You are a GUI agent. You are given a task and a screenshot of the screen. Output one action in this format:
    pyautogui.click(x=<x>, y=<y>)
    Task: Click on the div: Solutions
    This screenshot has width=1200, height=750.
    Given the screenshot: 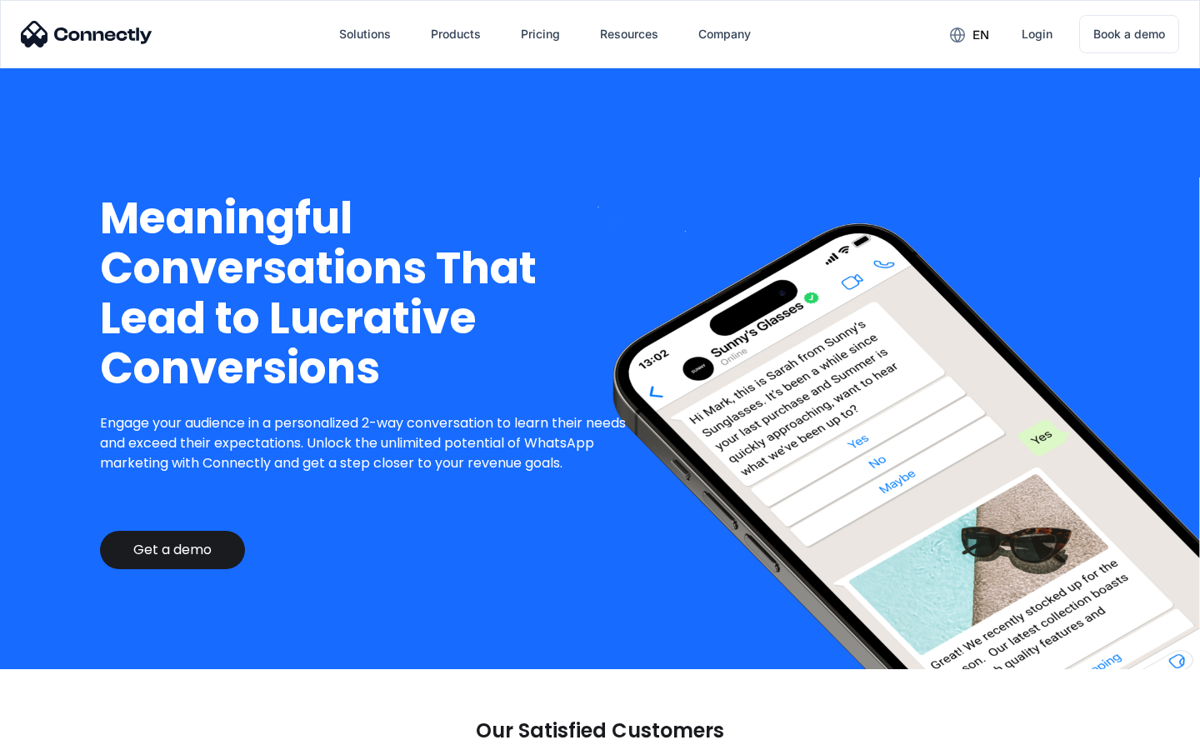 What is the action you would take?
    pyautogui.click(x=365, y=34)
    